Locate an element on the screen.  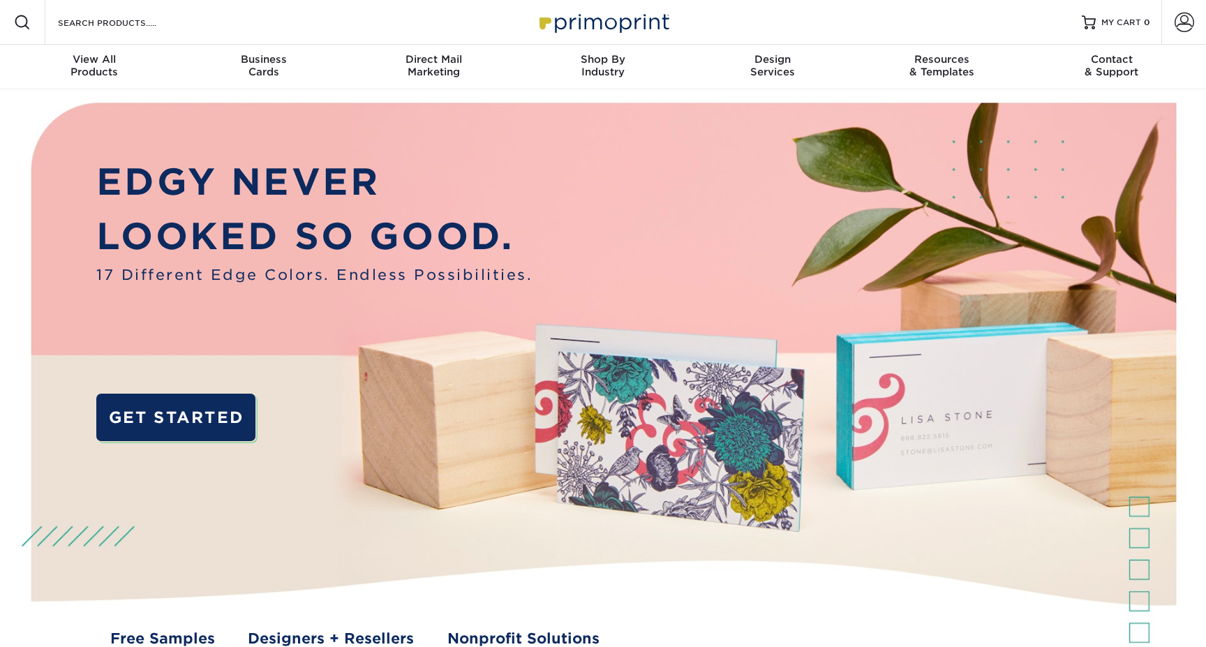
span: Design is located at coordinates (772, 59).